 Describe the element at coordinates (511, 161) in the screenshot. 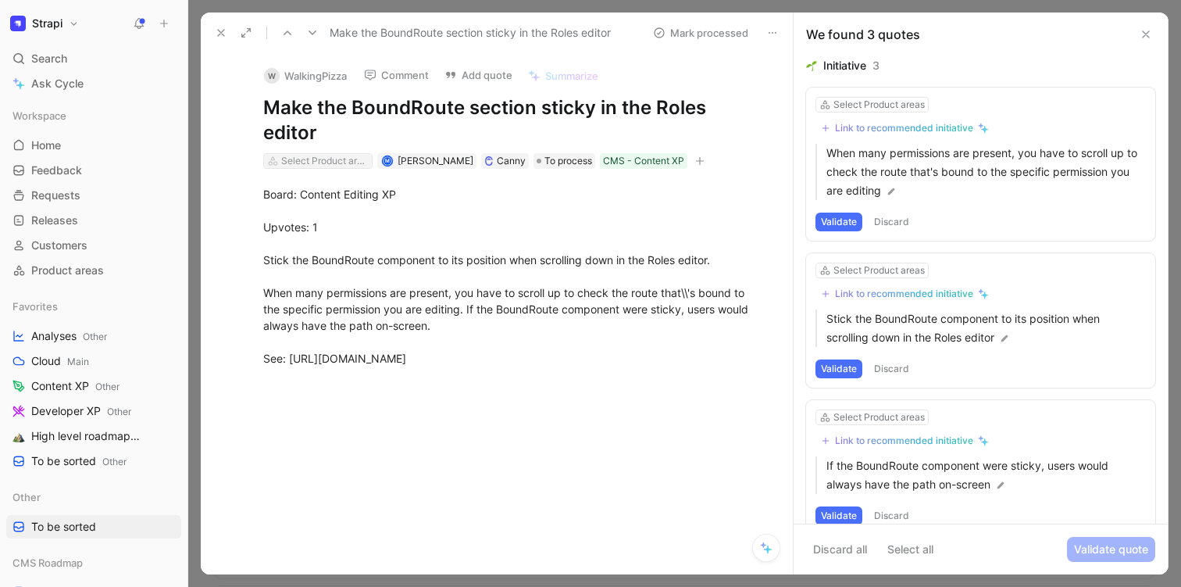

I see `div: Canny` at that location.